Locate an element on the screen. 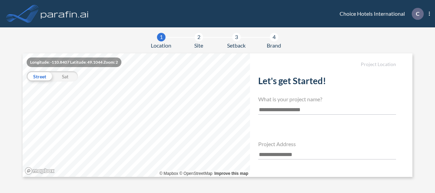 This screenshot has width=435, height=193. a: Mapbox is located at coordinates (169, 173).